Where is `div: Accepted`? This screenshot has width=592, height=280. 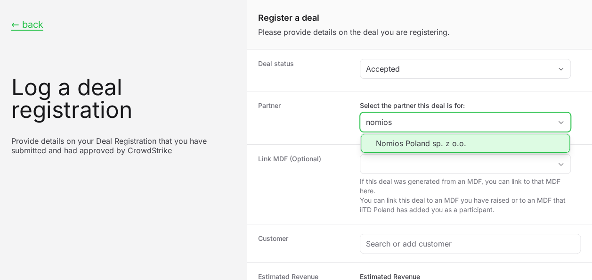
div: Accepted is located at coordinates (459, 69).